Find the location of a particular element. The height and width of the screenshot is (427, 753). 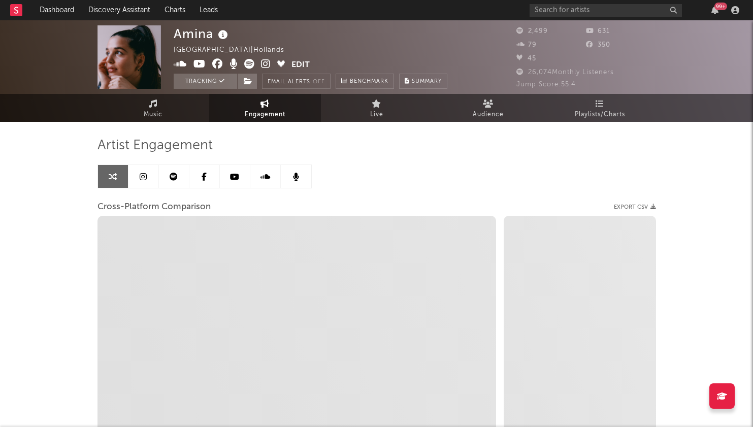

span: Playlists/Charts is located at coordinates (600, 115).